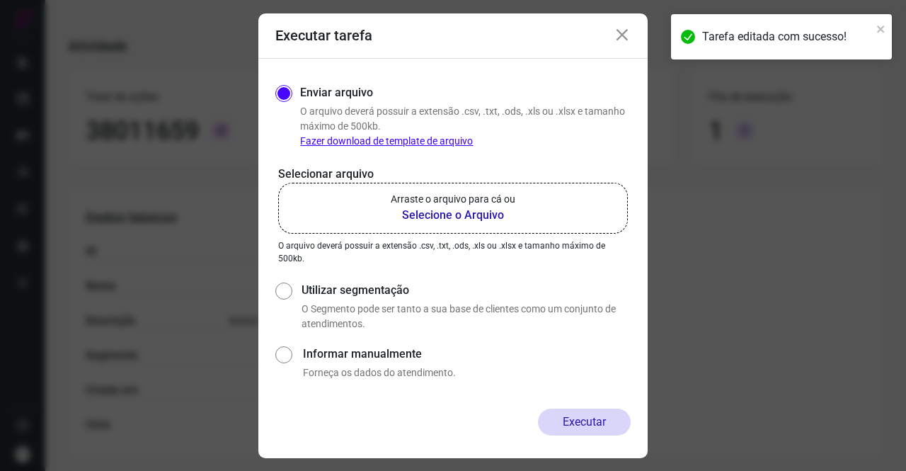 The width and height of the screenshot is (906, 471). I want to click on button: close, so click(882, 28).